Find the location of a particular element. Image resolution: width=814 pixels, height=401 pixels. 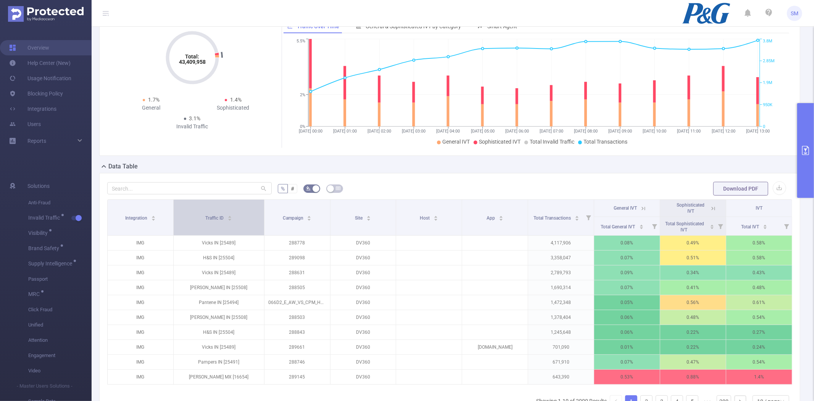

p: Vicks IN [25489] is located at coordinates (219, 273).